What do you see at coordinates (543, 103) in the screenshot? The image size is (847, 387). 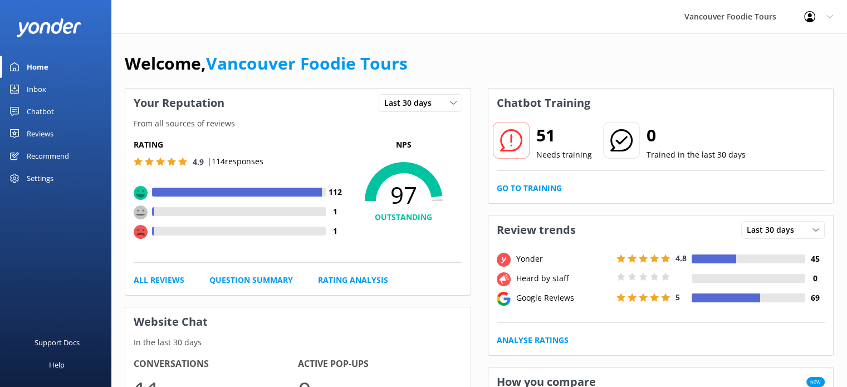 I see `h3: Chatbot Training` at bounding box center [543, 103].